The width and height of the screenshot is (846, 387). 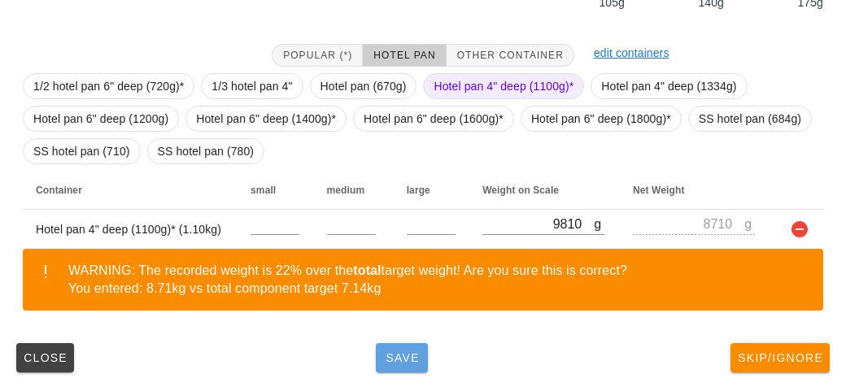 I want to click on button: Save, so click(x=402, y=358).